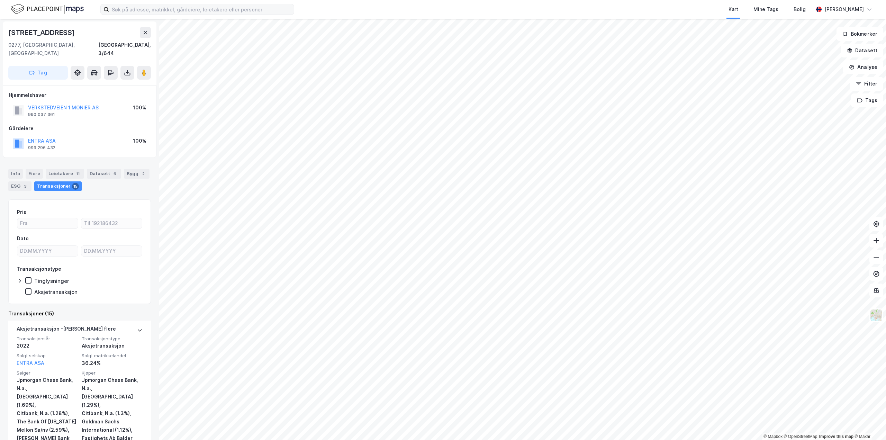 This screenshot has height=440, width=886. What do you see at coordinates (65, 174) in the screenshot?
I see `div: Leietakere` at bounding box center [65, 174].